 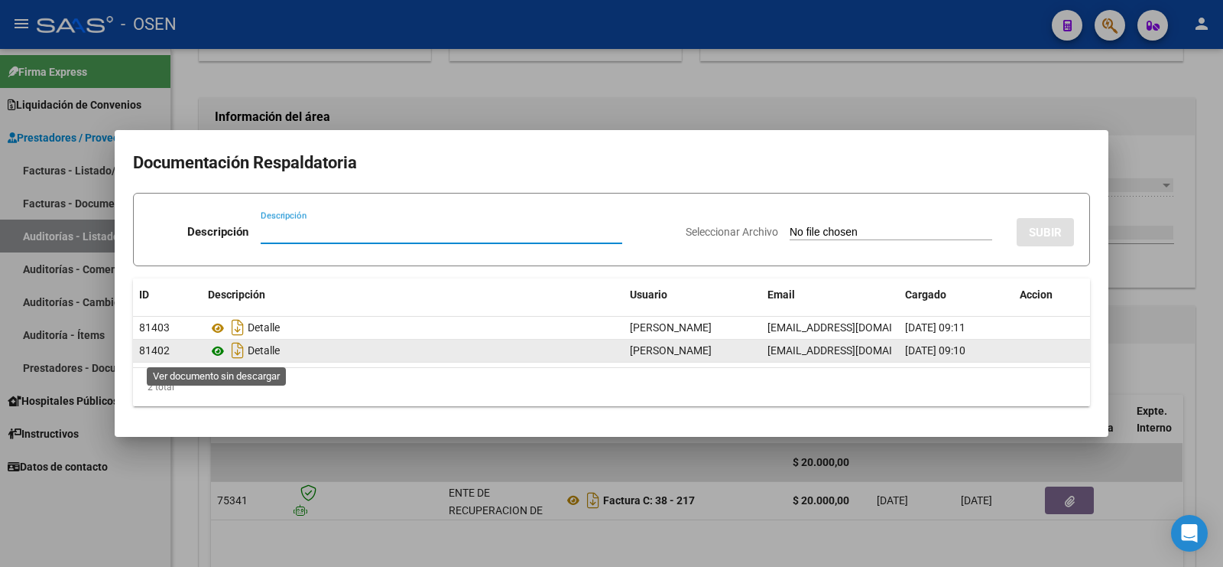 I want to click on h2: Documentación Respaldatoria, so click(x=612, y=163).